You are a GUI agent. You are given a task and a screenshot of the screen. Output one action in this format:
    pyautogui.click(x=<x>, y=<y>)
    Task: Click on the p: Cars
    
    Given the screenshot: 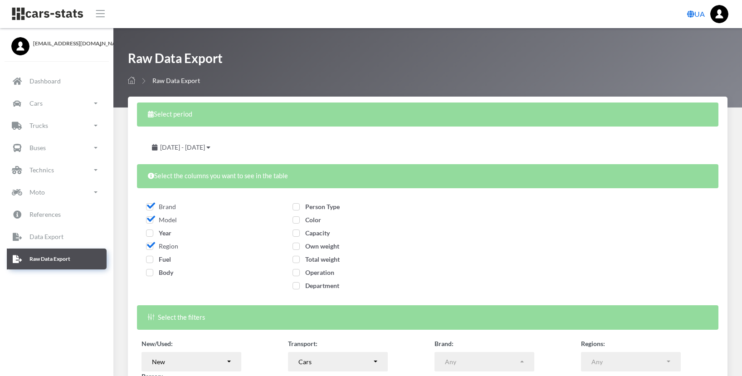 What is the action you would take?
    pyautogui.click(x=36, y=103)
    